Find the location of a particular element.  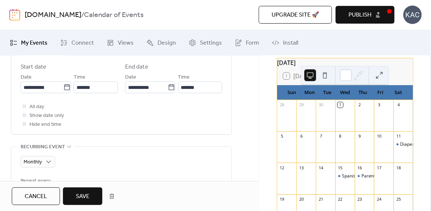

div: 10 is located at coordinates (379, 136).